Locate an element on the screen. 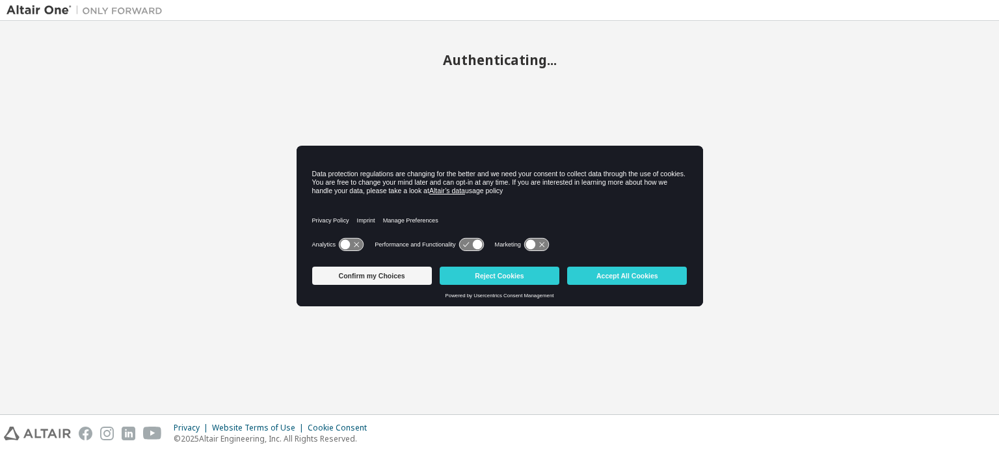 The height and width of the screenshot is (452, 999). img: altair_logo.svg is located at coordinates (37, 433).